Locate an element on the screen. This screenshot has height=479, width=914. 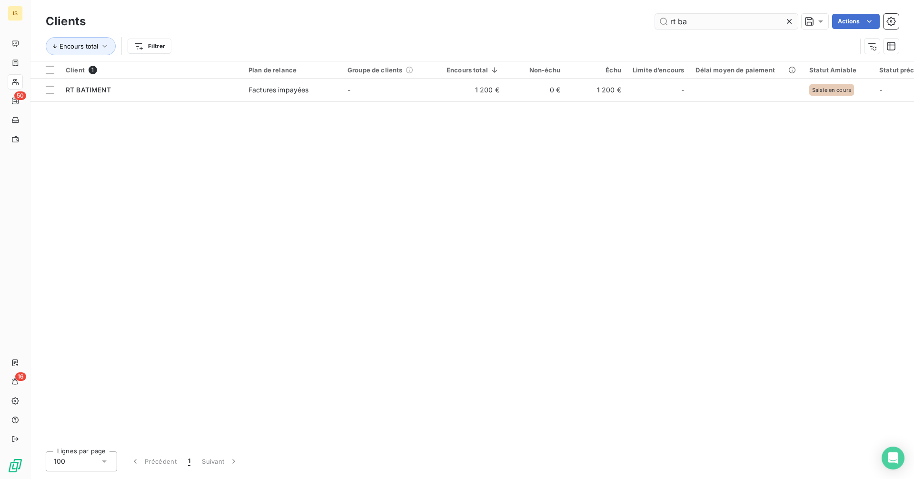
span: Client is located at coordinates (75, 70).